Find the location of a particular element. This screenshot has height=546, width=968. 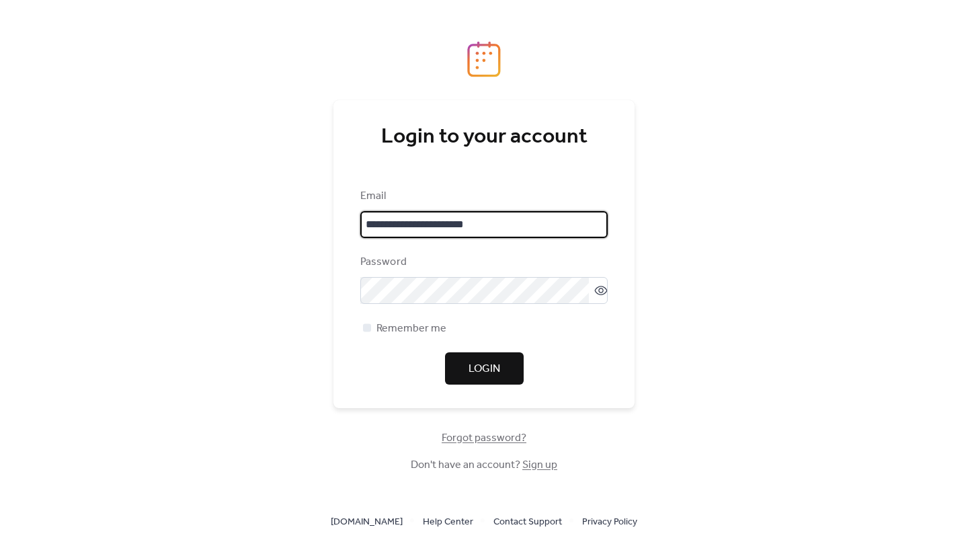

a: Privacy Policy is located at coordinates (610, 521).